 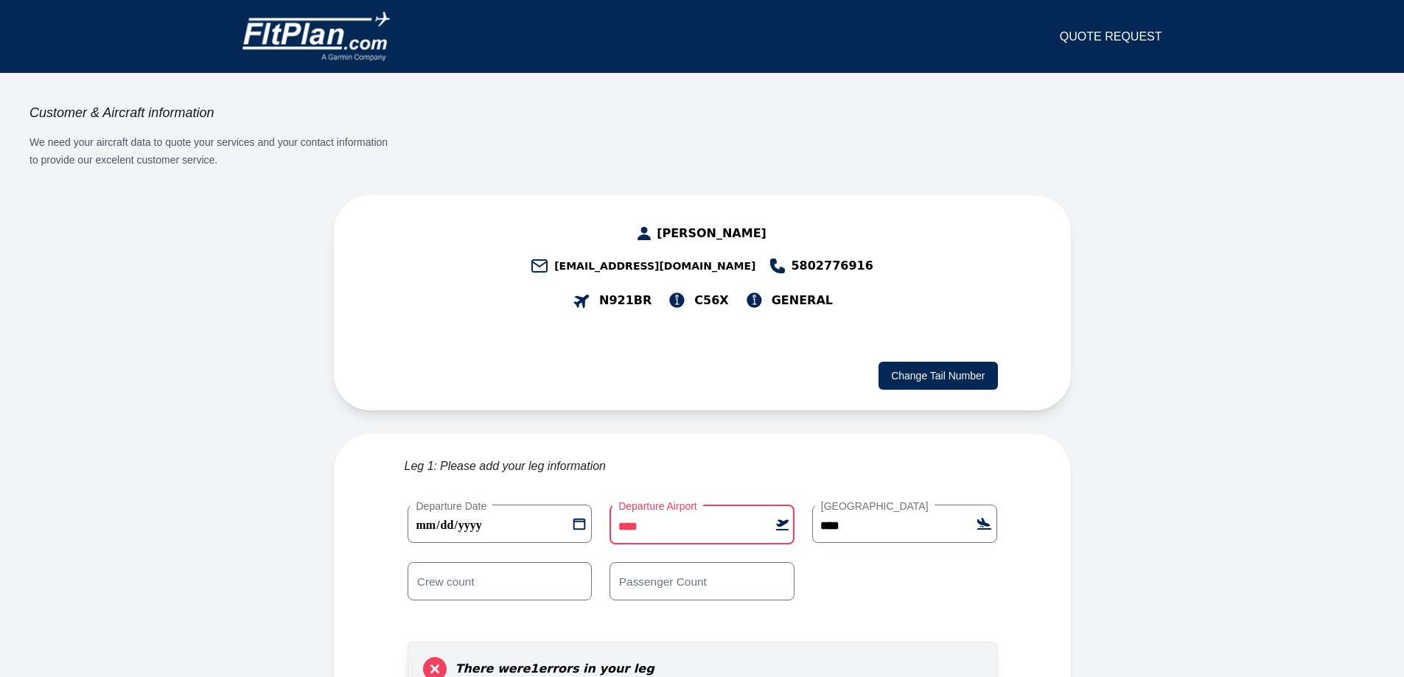 I want to click on h3: Customer & Aircraft information, so click(x=214, y=113).